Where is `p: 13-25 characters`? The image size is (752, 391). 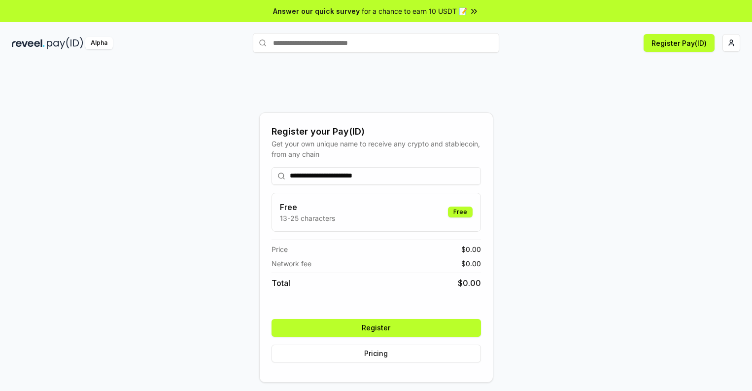
p: 13-25 characters is located at coordinates (308, 218).